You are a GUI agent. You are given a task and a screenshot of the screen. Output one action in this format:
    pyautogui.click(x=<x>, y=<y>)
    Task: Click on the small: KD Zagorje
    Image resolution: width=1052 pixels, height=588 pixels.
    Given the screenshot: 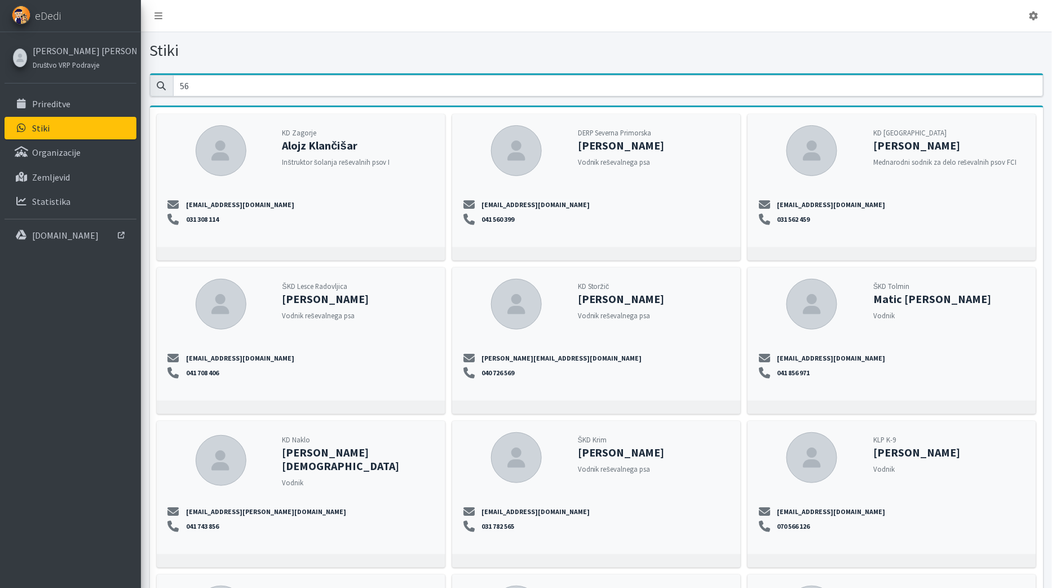 What is the action you would take?
    pyautogui.click(x=299, y=133)
    